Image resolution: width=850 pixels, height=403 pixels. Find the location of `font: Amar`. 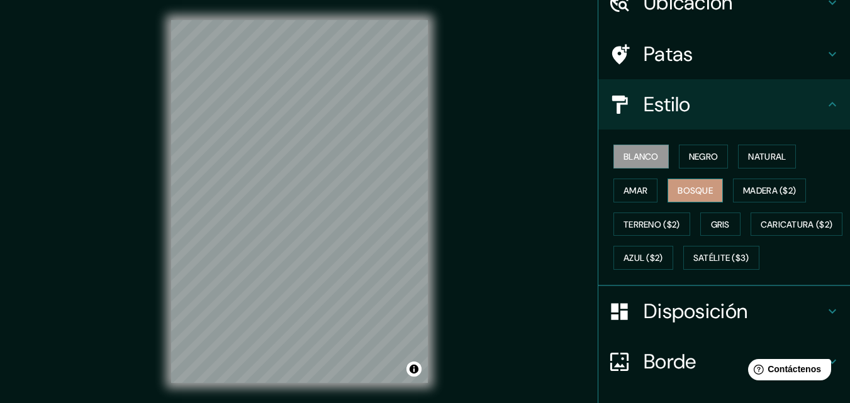

font: Amar is located at coordinates (635, 191).